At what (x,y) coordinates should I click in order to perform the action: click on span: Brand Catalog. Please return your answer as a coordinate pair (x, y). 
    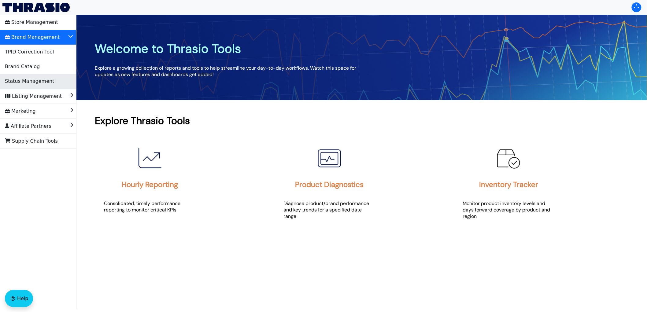
    Looking at the image, I should click on (22, 67).